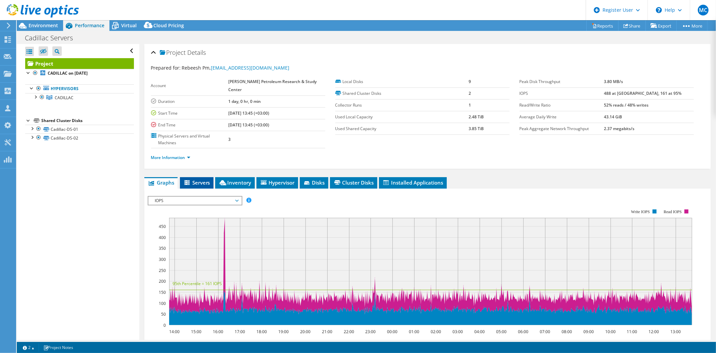  What do you see at coordinates (349, 331) in the screenshot?
I see `text: 22:00` at bounding box center [349, 331].